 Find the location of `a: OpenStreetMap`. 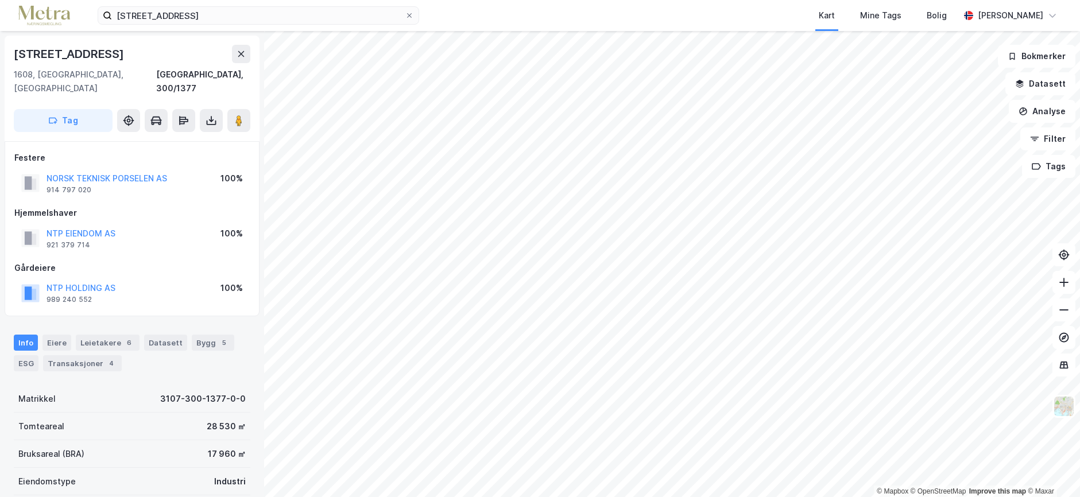

a: OpenStreetMap is located at coordinates (938, 491).